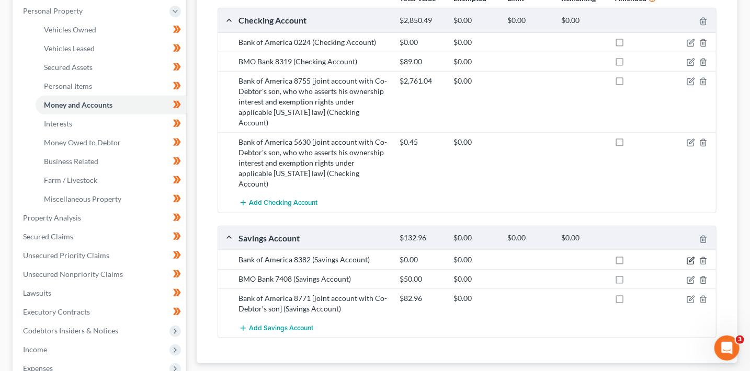  Describe the element at coordinates (422, 279) in the screenshot. I see `div: $50.00` at that location.